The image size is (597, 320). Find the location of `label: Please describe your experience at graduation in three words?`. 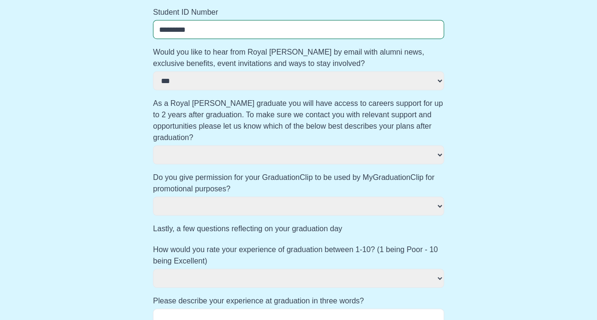

label: Please describe your experience at graduation in three words? is located at coordinates (298, 301).